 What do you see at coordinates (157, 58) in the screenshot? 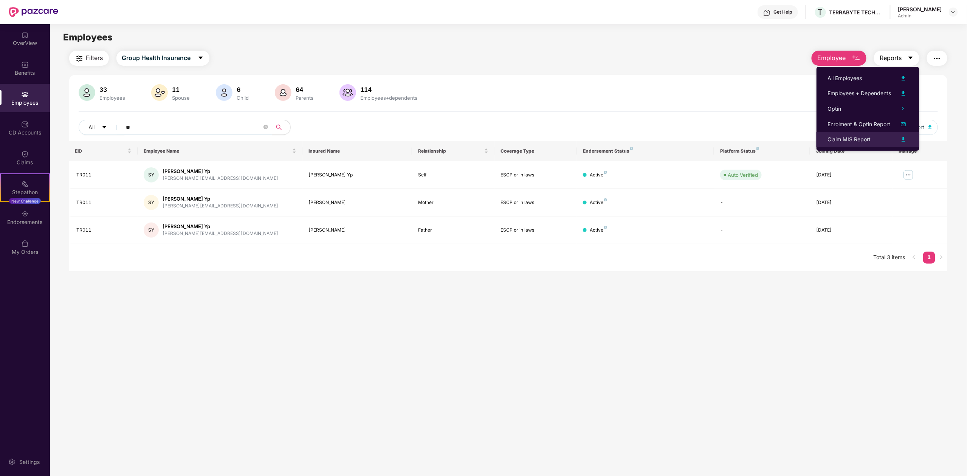
I see `span: Group Health Insurance` at bounding box center [157, 58].